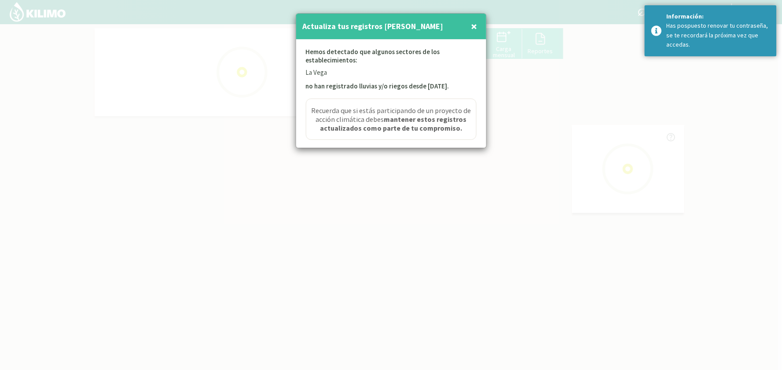 This screenshot has width=782, height=370. Describe the element at coordinates (718, 16) in the screenshot. I see `div: Información:` at that location.